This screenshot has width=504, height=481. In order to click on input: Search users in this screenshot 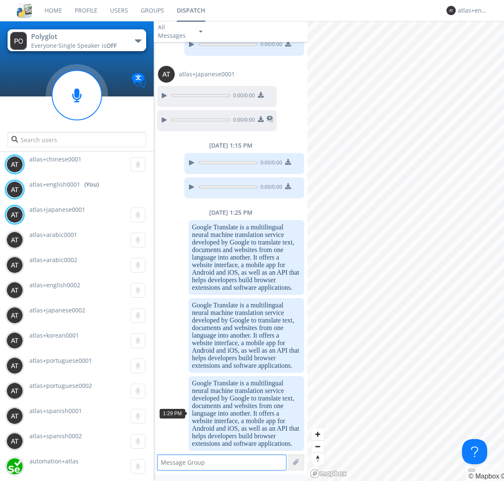, I will do `click(76, 140)`.